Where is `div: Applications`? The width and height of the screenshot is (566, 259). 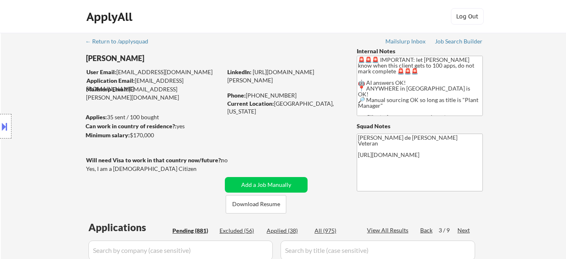
div: Applications is located at coordinates (129, 227).